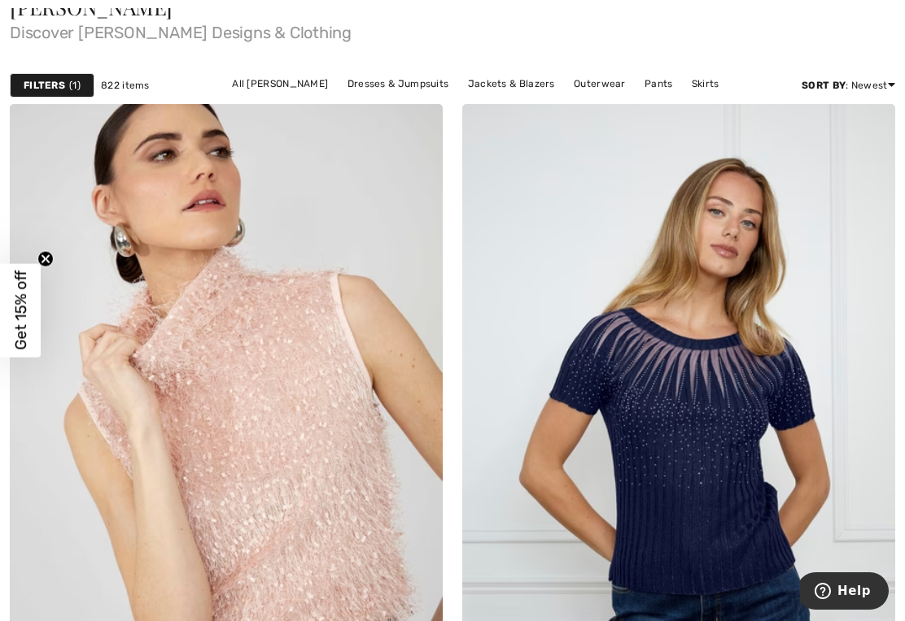  What do you see at coordinates (54, 19) in the screenshot?
I see `span: Help` at bounding box center [54, 19].